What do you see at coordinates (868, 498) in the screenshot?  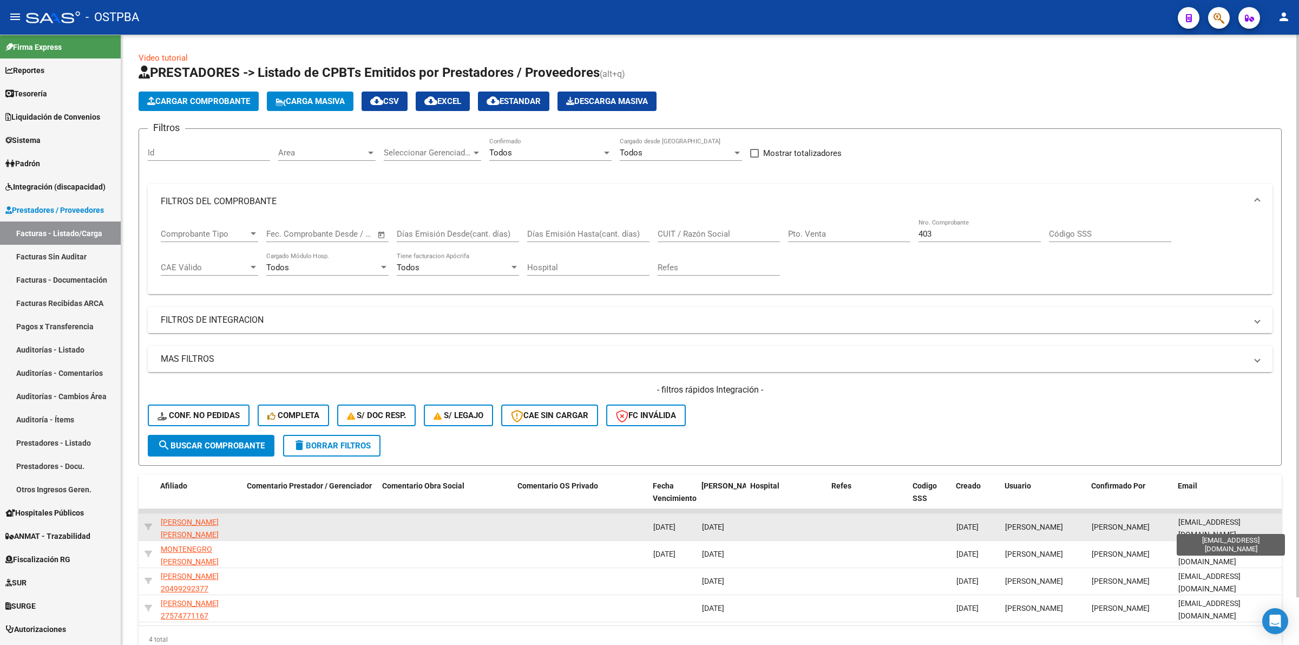 I see `datatable-header-cell: Refes` at bounding box center [868, 498].